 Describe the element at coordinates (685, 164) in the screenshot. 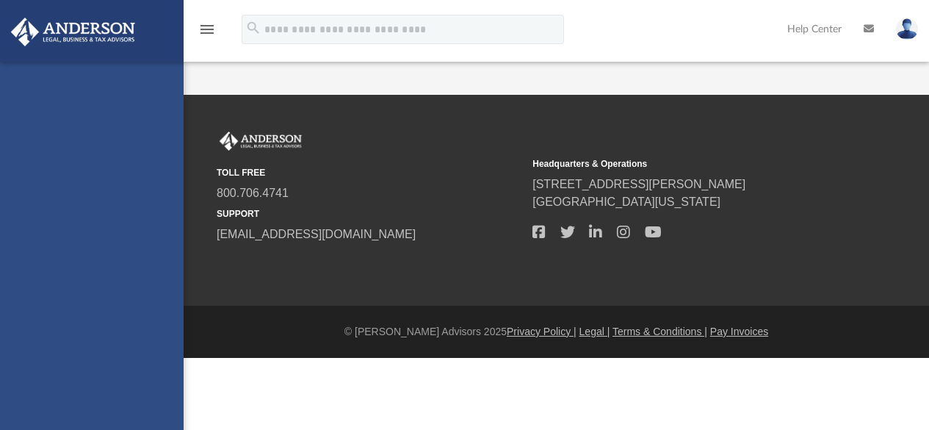

I see `small: Headquarters & Operations` at that location.